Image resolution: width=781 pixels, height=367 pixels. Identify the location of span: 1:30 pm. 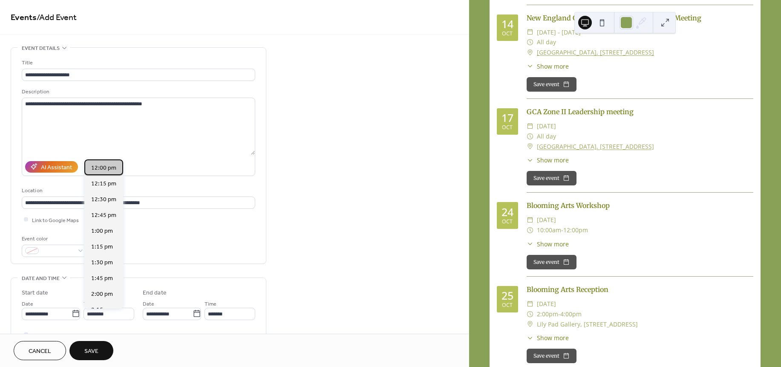
(102, 262).